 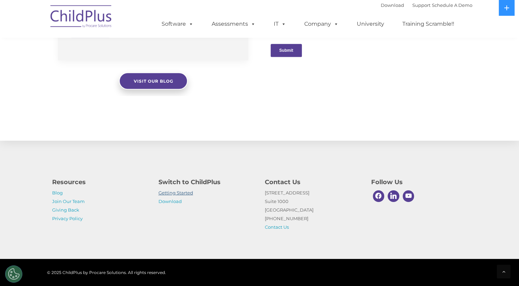 What do you see at coordinates (153, 81) in the screenshot?
I see `a: Visit our blog` at bounding box center [153, 81].